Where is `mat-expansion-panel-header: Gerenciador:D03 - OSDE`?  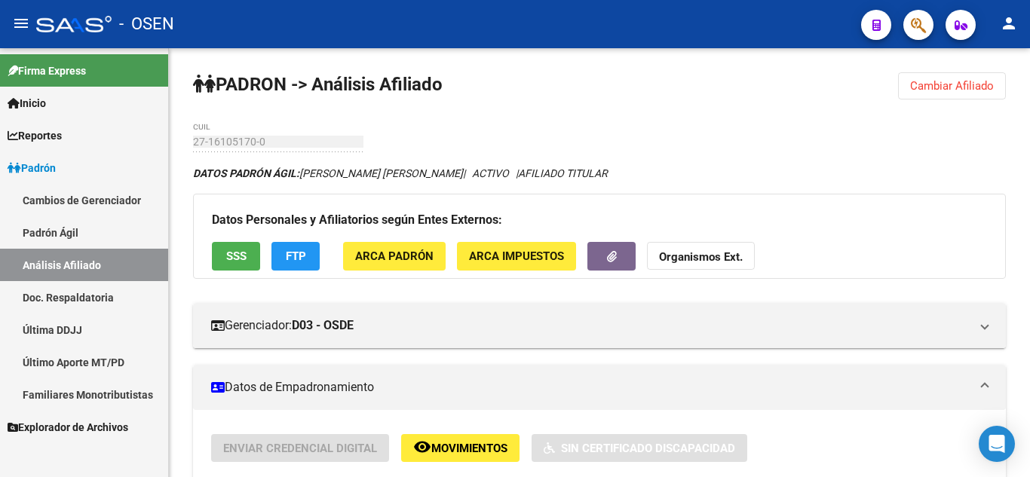 mat-expansion-panel-header: Gerenciador:D03 - OSDE is located at coordinates (599, 326).